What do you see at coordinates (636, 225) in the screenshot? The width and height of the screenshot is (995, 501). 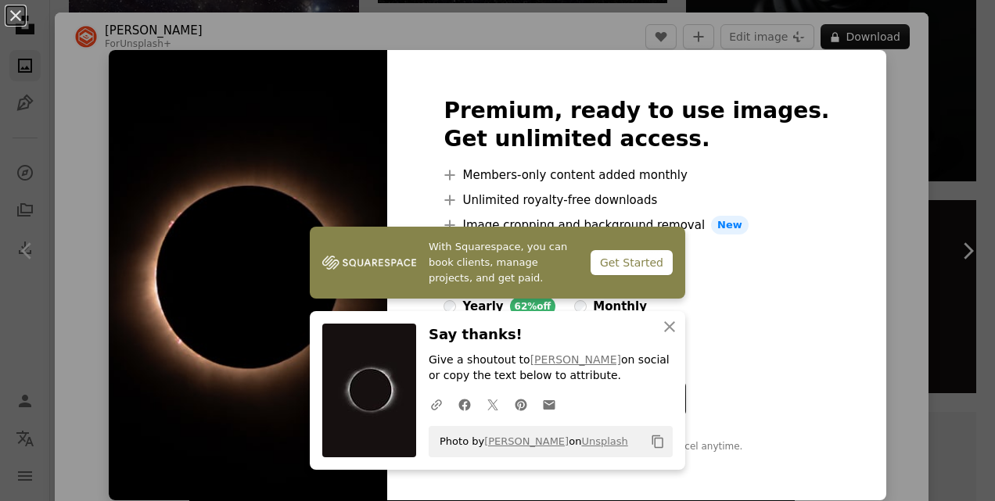 I see `li: Image cropping and background removal` at bounding box center [636, 225].